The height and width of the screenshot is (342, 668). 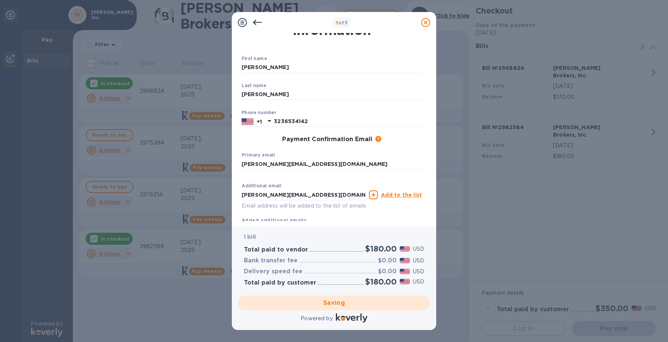 What do you see at coordinates (348, 122) in the screenshot?
I see `input: Enter your phone number` at bounding box center [348, 122].